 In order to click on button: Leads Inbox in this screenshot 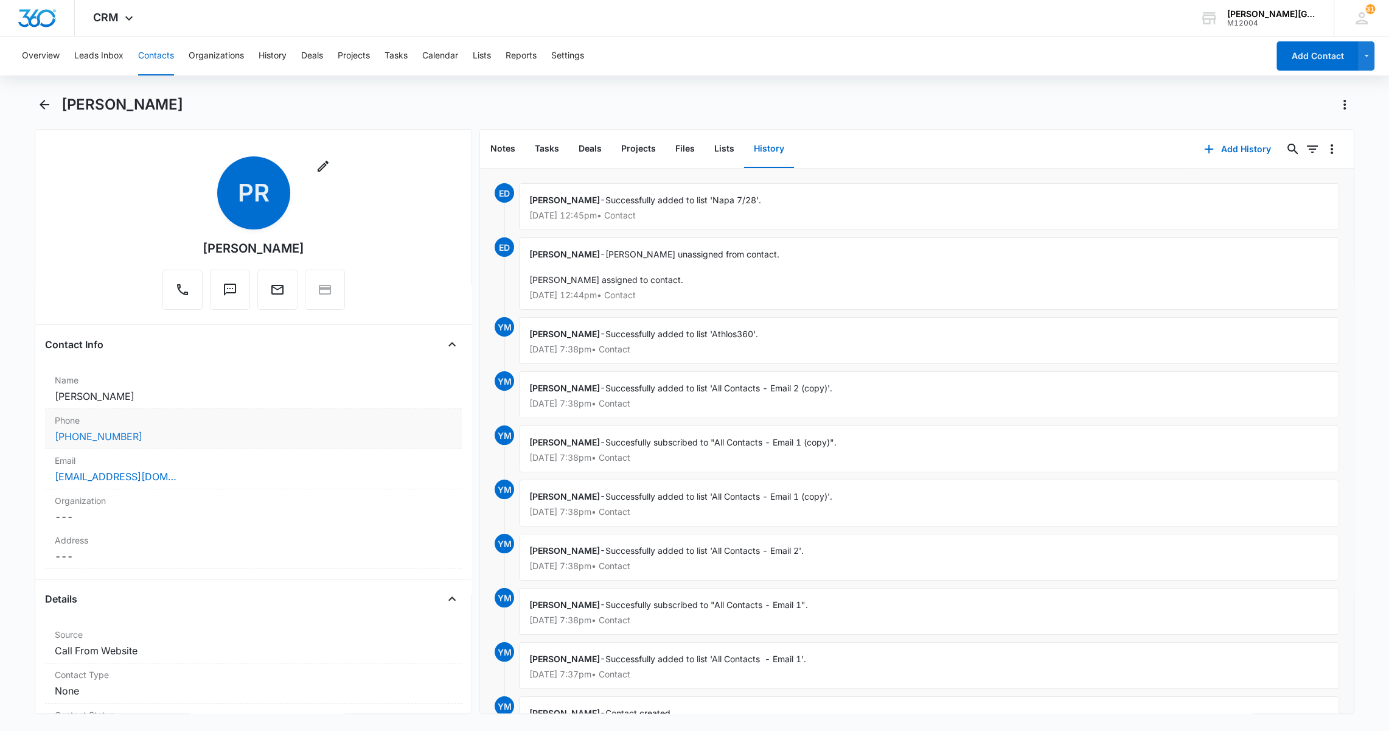, I will do `click(99, 56)`.